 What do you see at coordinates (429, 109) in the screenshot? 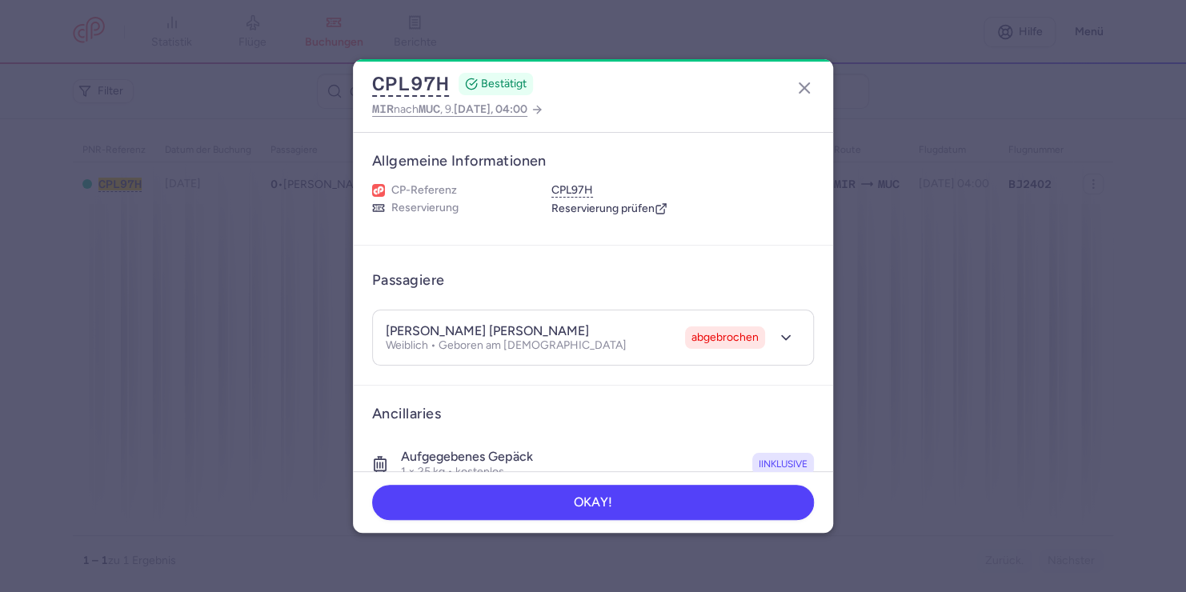
I see `span: MUC` at bounding box center [429, 109].